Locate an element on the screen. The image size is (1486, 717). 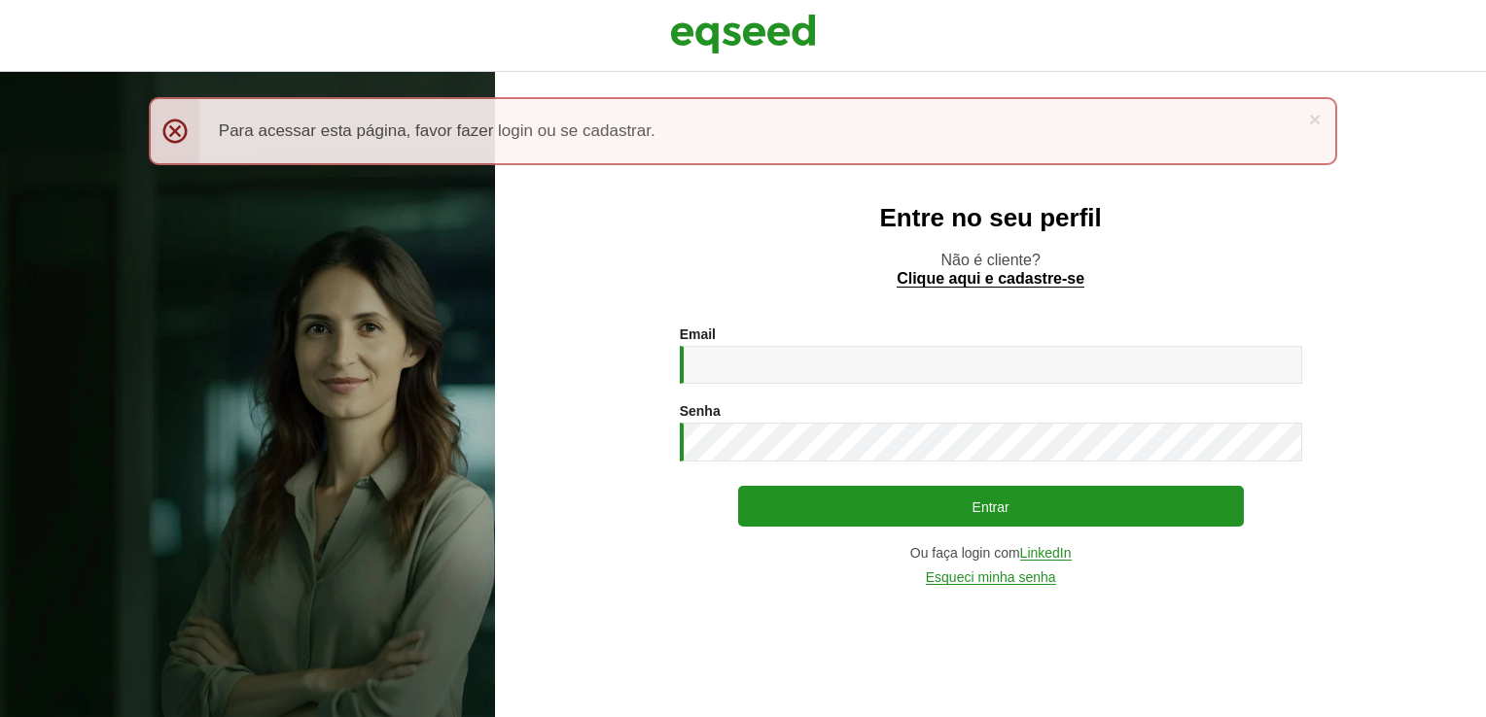
img: EqSeed Logo is located at coordinates (743, 34).